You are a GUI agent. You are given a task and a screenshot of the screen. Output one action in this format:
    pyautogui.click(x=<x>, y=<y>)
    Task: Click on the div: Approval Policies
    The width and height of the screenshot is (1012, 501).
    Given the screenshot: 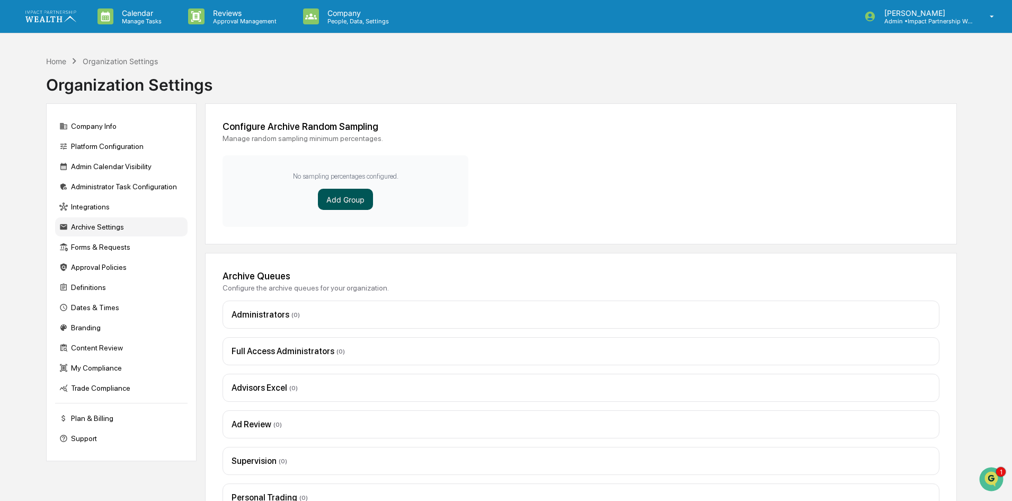 What is the action you would take?
    pyautogui.click(x=121, y=267)
    